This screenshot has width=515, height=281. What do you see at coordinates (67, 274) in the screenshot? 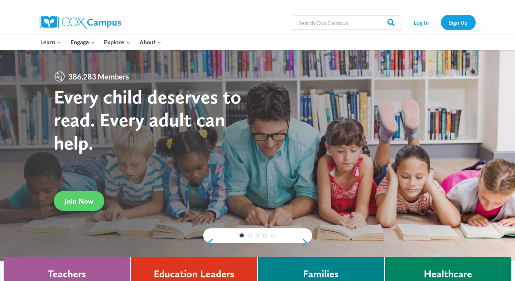
I see `h4: Teachers` at bounding box center [67, 274].